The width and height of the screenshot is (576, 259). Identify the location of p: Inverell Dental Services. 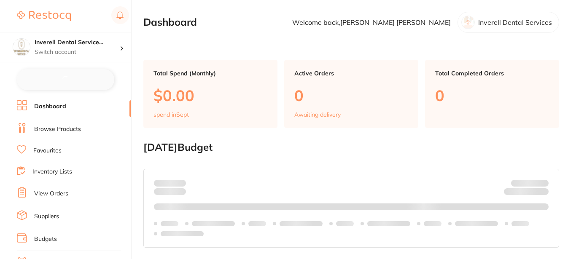
(515, 22).